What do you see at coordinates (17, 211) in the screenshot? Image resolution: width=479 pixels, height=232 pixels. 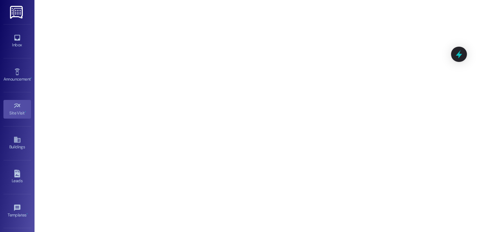 I see `a: Templates •` at bounding box center [17, 211].